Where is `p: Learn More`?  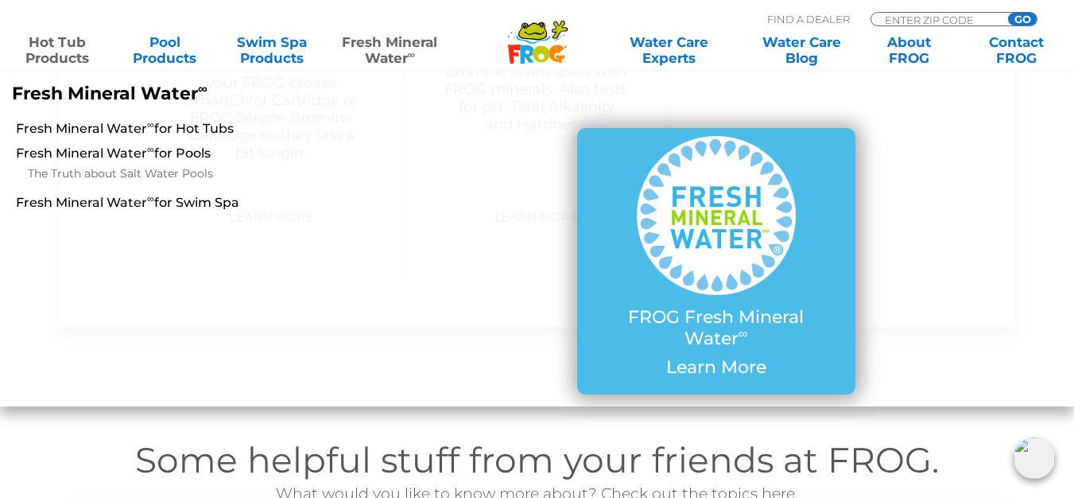 p: Learn More is located at coordinates (716, 367).